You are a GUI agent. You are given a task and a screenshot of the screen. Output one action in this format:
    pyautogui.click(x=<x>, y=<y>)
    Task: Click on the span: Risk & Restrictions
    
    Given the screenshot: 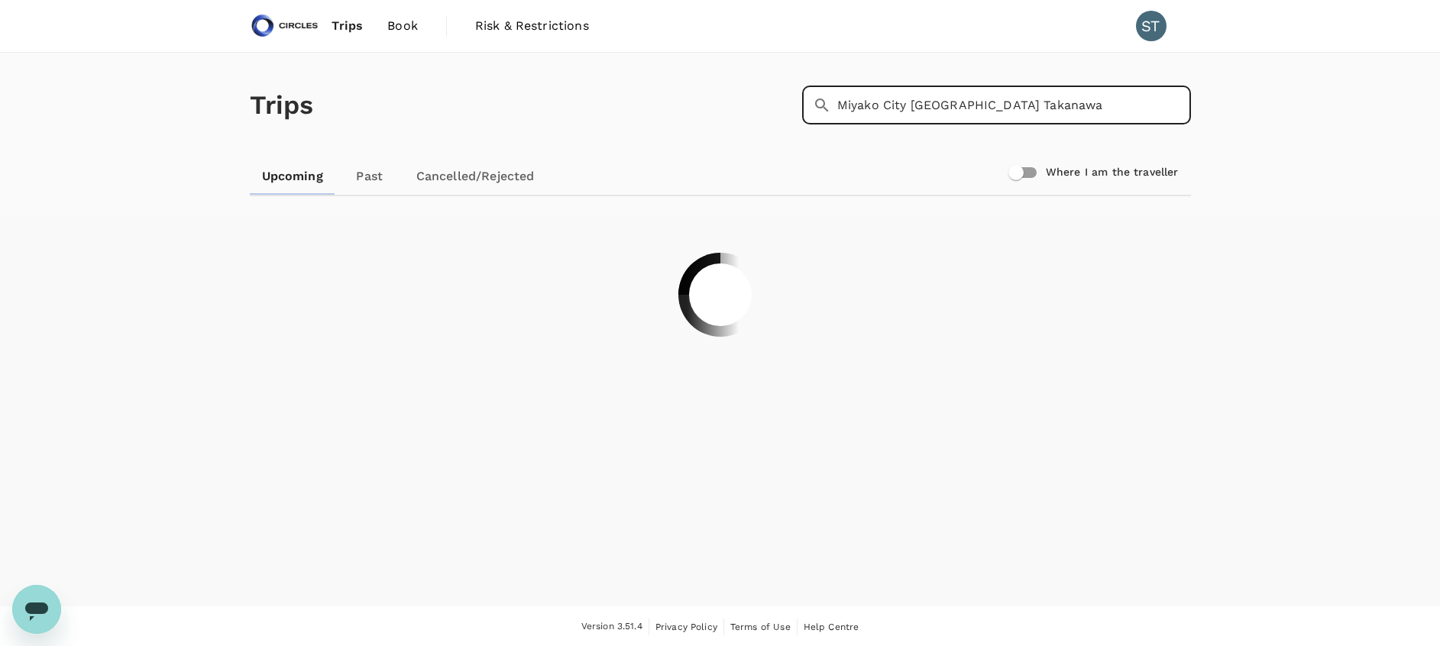 What is the action you would take?
    pyautogui.click(x=532, y=26)
    